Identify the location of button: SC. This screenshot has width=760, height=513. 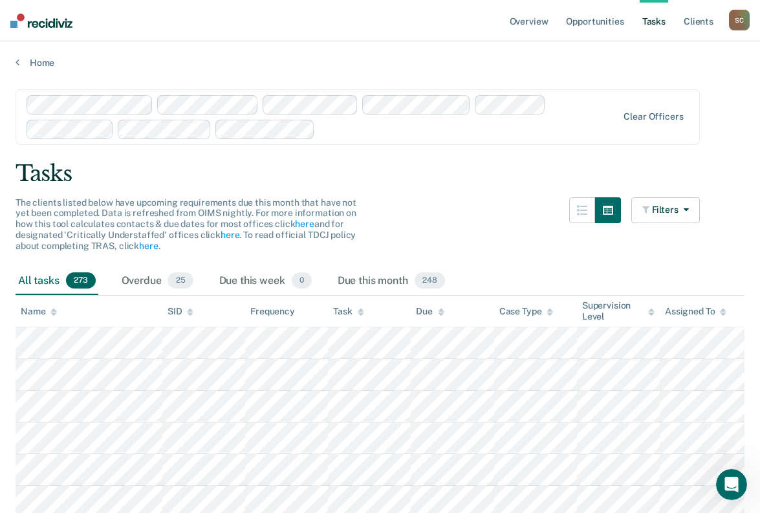
(739, 20).